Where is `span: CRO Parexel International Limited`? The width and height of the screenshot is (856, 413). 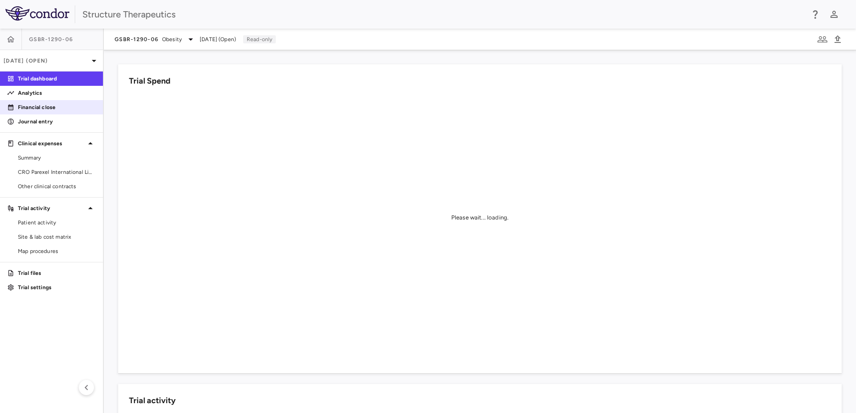
span: CRO Parexel International Limited is located at coordinates (57, 172).